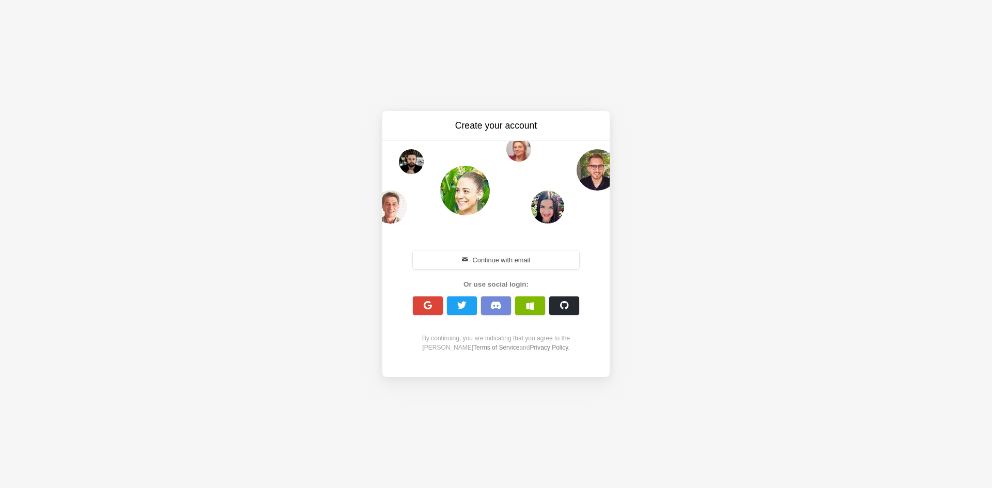  I want to click on a: Terms of Service, so click(496, 348).